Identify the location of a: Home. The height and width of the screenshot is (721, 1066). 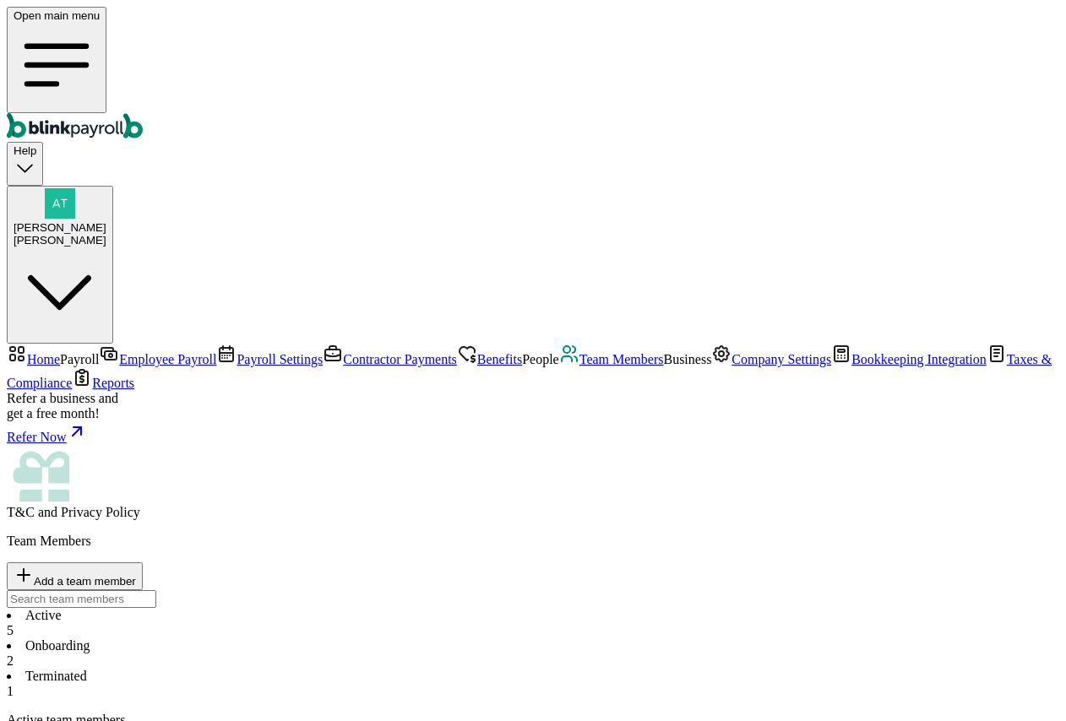
(33, 359).